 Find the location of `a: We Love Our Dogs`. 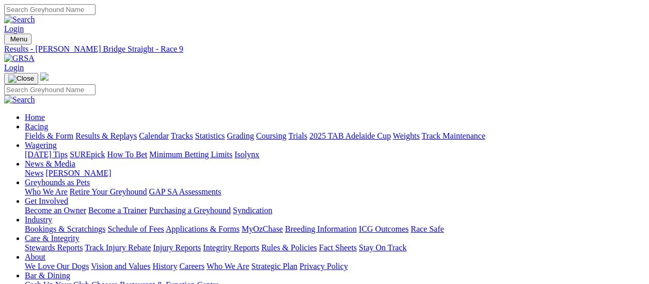

a: We Love Our Dogs is located at coordinates (57, 266).